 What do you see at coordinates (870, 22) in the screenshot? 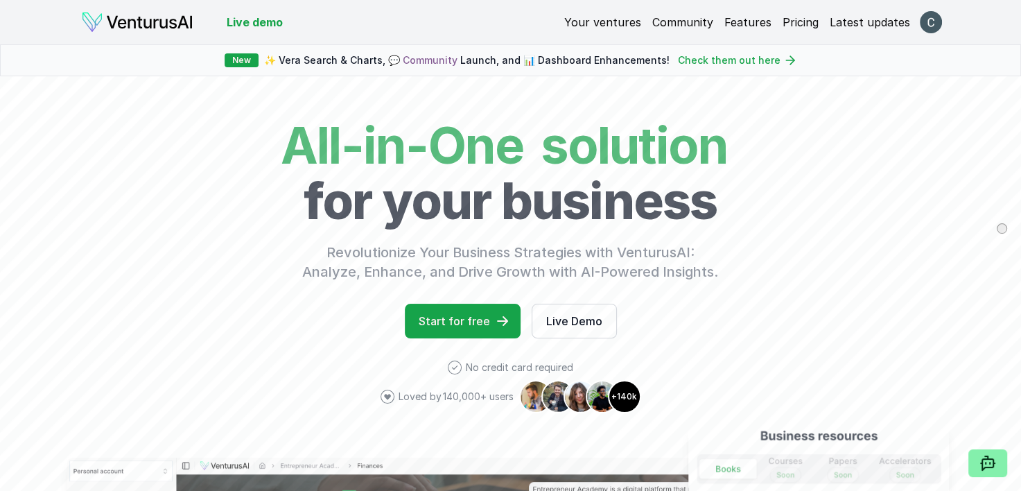
I see `a: Latest updates` at bounding box center [870, 22].